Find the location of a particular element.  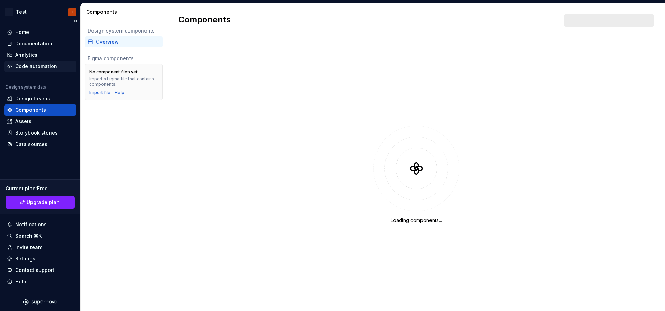

a: Invite team is located at coordinates (40, 248).